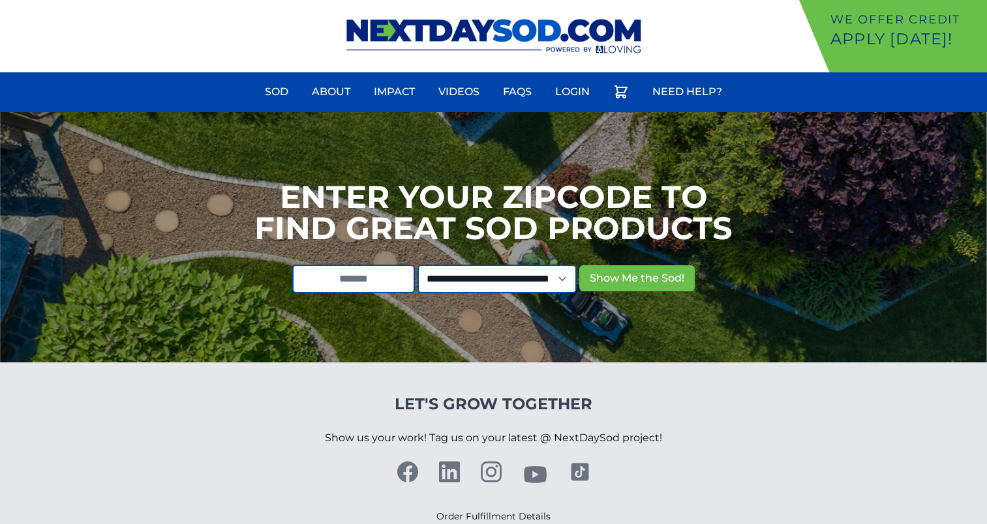  Describe the element at coordinates (331, 92) in the screenshot. I see `a: About` at that location.